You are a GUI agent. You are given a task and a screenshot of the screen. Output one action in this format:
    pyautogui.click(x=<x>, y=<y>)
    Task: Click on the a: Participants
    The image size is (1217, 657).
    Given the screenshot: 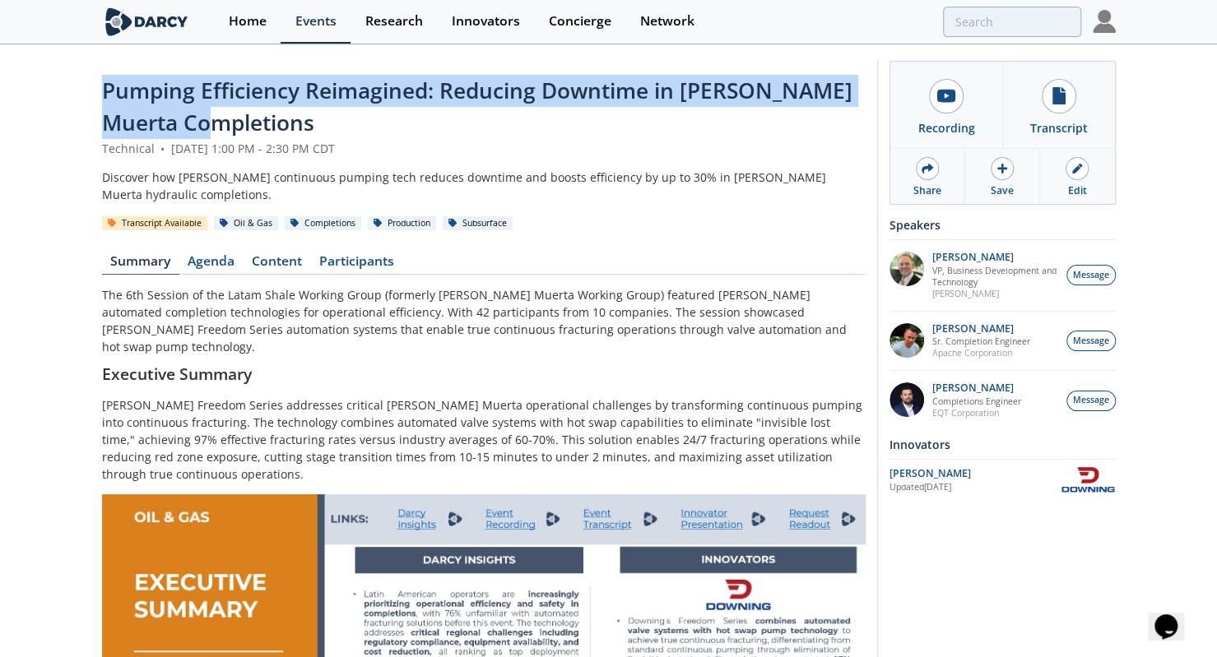 What is the action you would take?
    pyautogui.click(x=357, y=265)
    